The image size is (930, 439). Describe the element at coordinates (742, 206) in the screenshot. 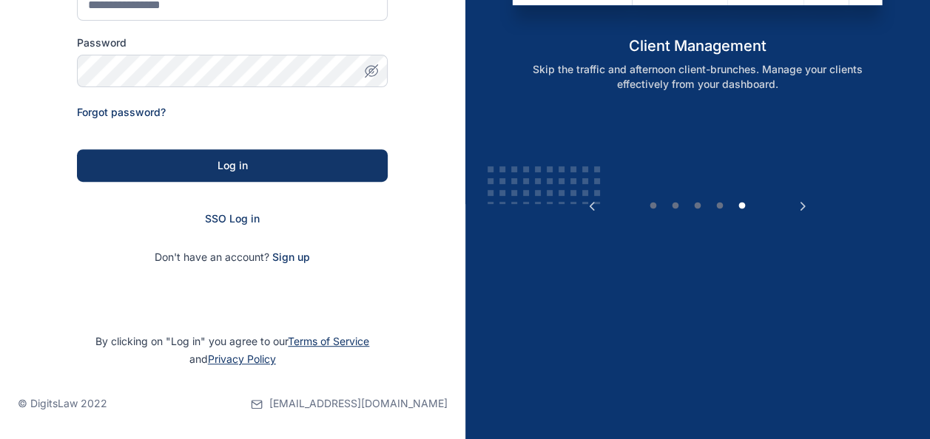

I see `button: 5` at that location.